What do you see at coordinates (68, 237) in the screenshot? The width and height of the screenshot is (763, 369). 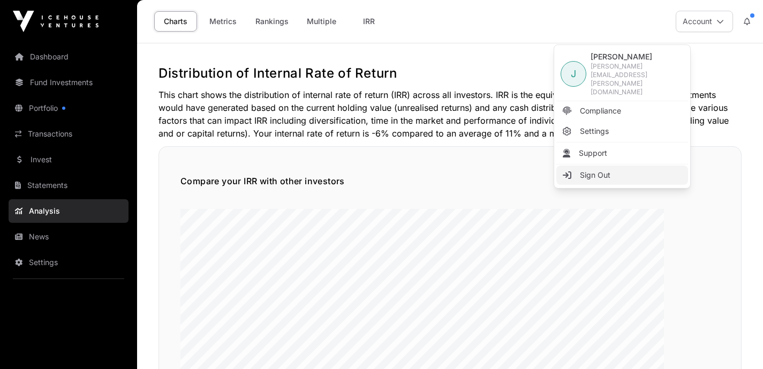 I see `a: News` at bounding box center [68, 237].